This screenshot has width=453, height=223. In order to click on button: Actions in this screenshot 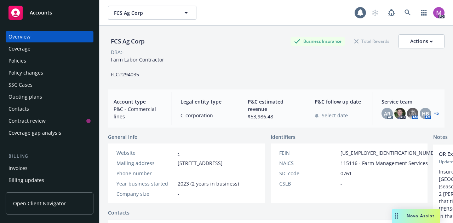, I will do `click(421, 41)`.